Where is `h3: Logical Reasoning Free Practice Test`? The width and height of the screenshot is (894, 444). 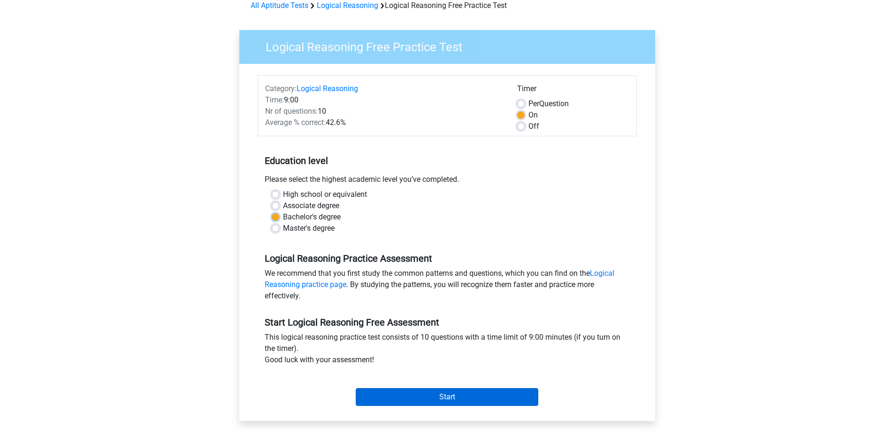
h3: Logical Reasoning Free Practice Test is located at coordinates (451, 45).